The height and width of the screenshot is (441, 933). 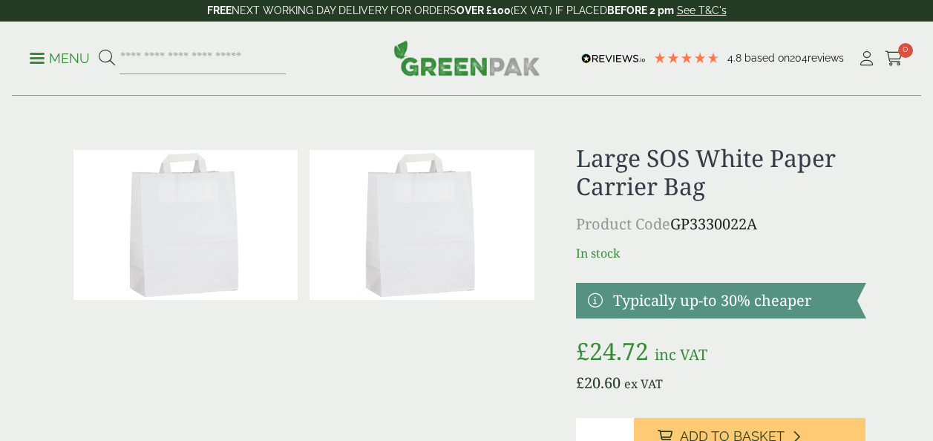 I want to click on span: 204, so click(x=798, y=58).